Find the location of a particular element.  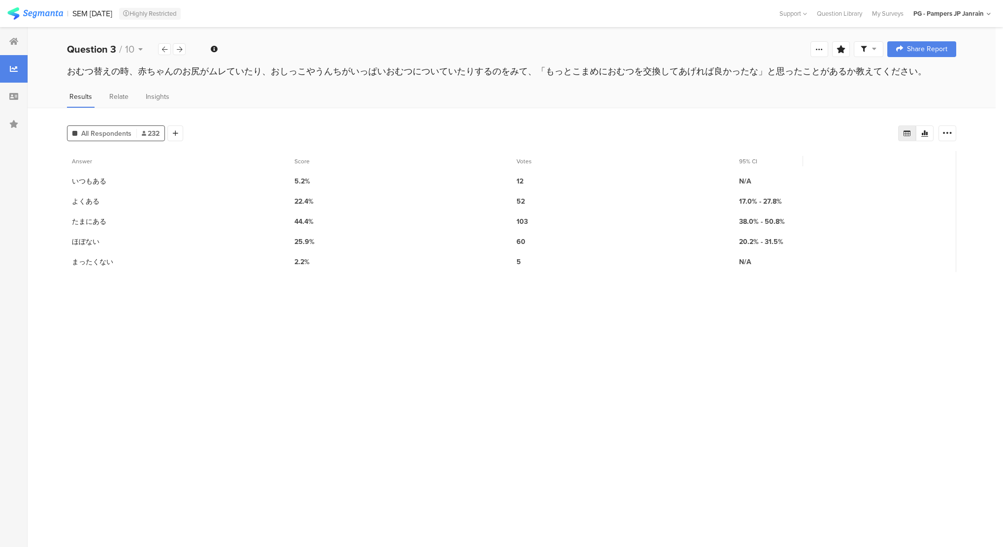

img: segmanta logo is located at coordinates (35, 13).